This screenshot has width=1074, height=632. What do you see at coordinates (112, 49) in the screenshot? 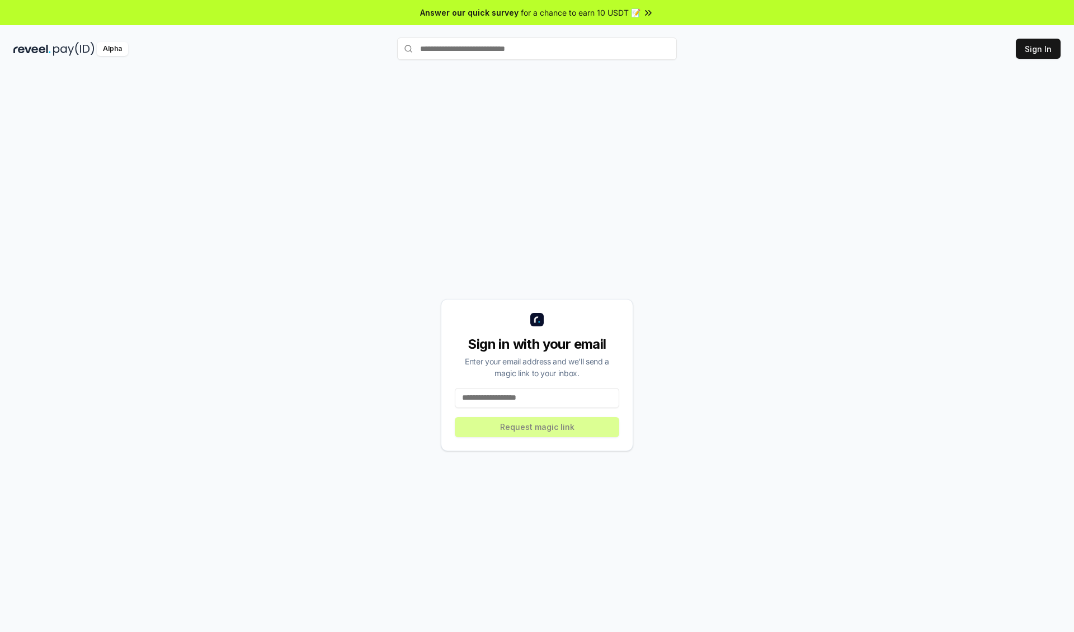
I see `div: Alpha` at bounding box center [112, 49].